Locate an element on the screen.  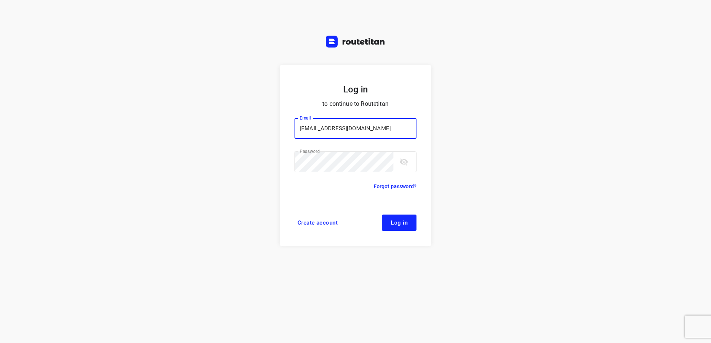
p: to continue to Routetitan is located at coordinates (355, 104).